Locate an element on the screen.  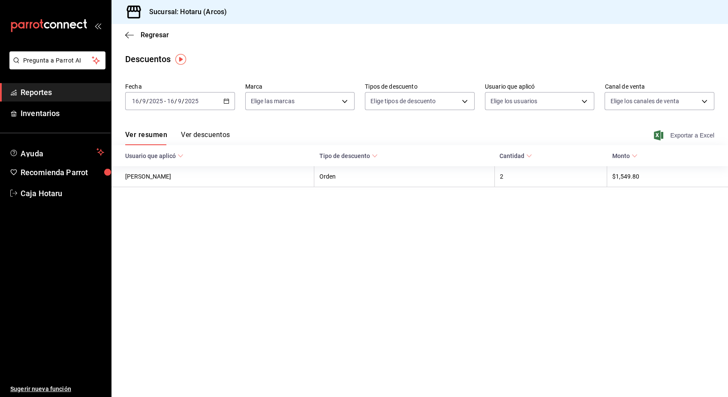
button: Regresar is located at coordinates (147, 35).